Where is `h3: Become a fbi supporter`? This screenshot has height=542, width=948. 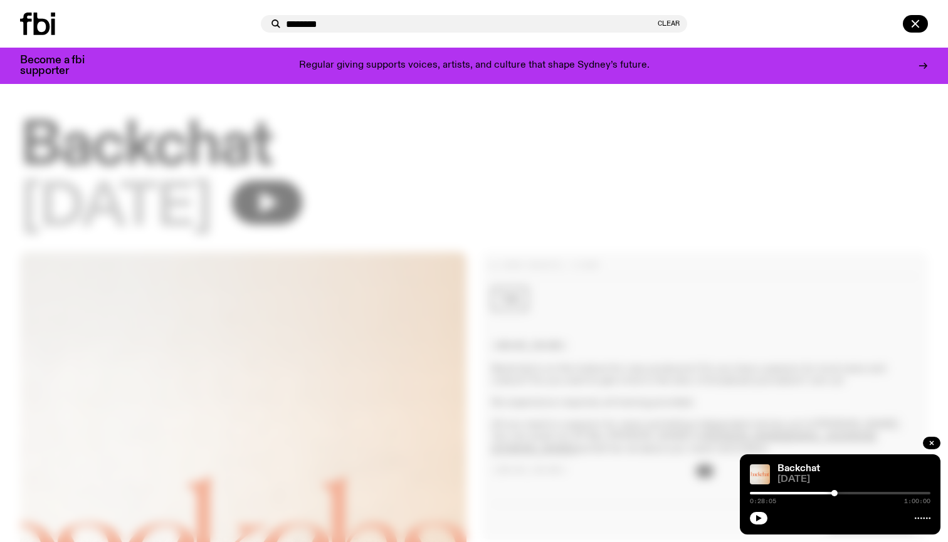 h3: Become a fbi supporter is located at coordinates (60, 66).